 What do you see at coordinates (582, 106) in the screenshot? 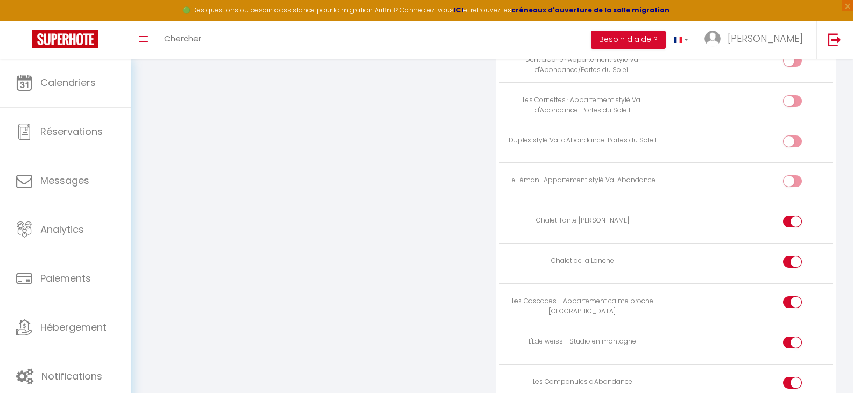
I see `div: Les Cornettes · Appartement stylé Val d'Abondance-Portes du Soleil` at bounding box center [582, 106].